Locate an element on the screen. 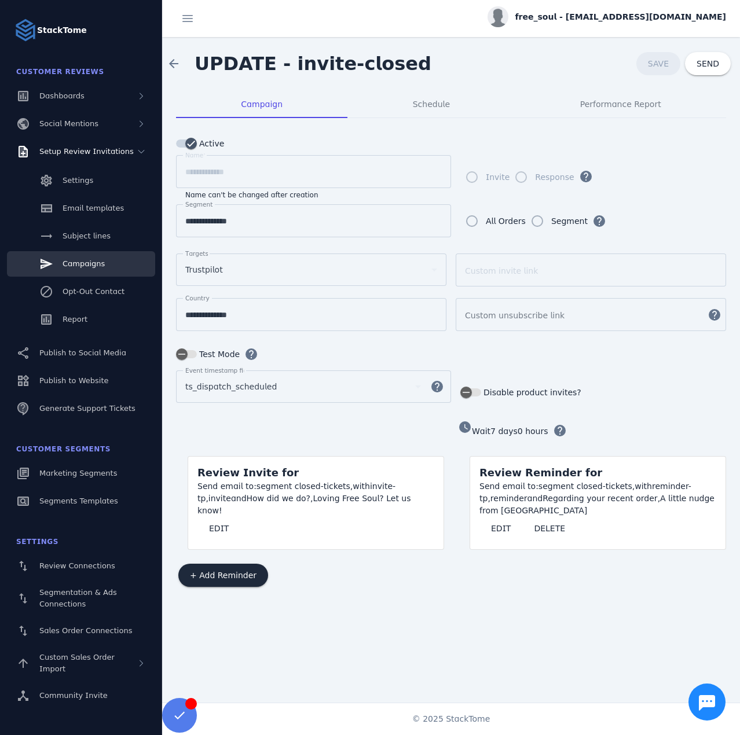  span: + Add Reminder is located at coordinates (223, 575).